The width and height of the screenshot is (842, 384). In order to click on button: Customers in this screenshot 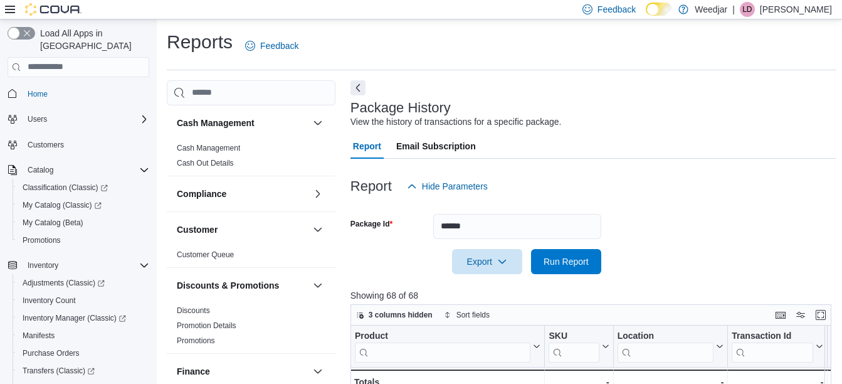, I will do `click(78, 144)`.